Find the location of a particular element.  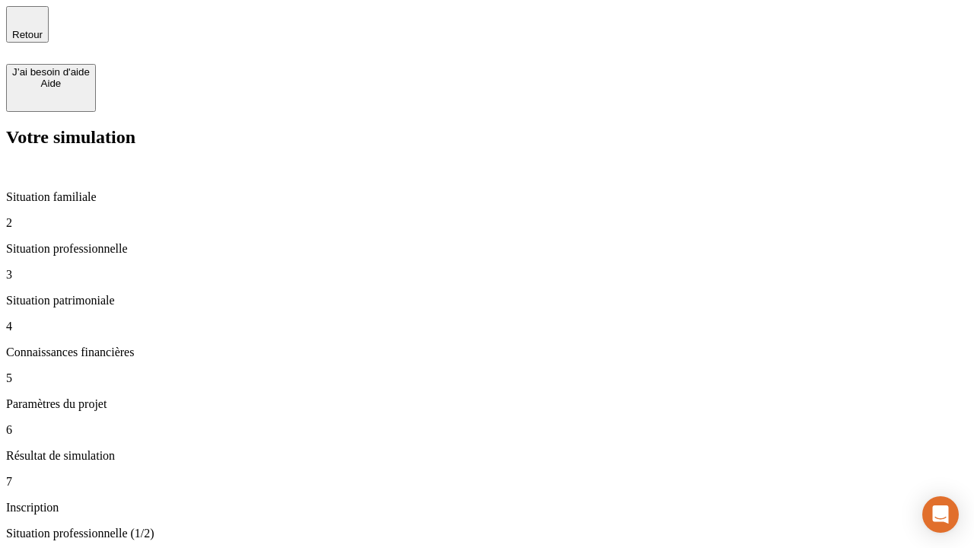

h2: Votre simulation is located at coordinates (487, 137).